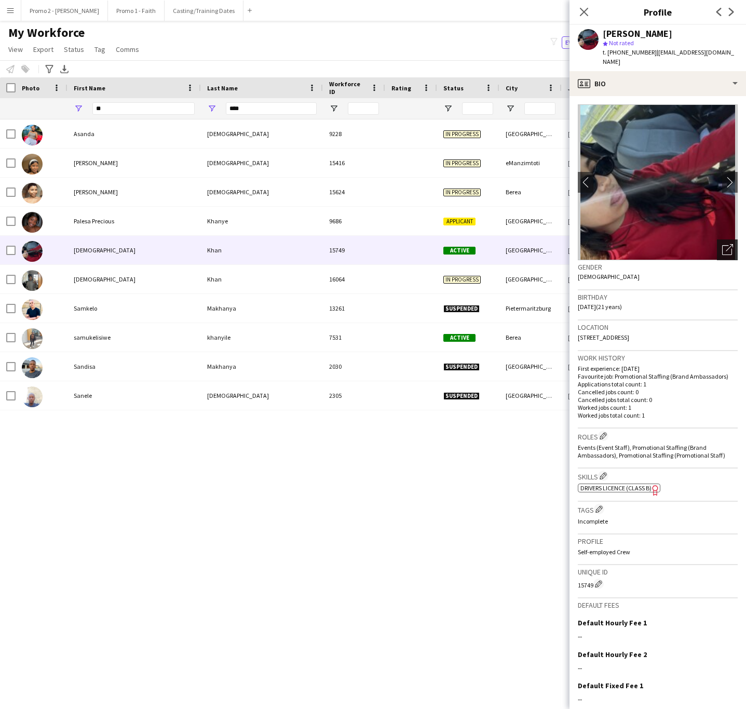 Image resolution: width=746 pixels, height=709 pixels. I want to click on h3: Profile, so click(658, 541).